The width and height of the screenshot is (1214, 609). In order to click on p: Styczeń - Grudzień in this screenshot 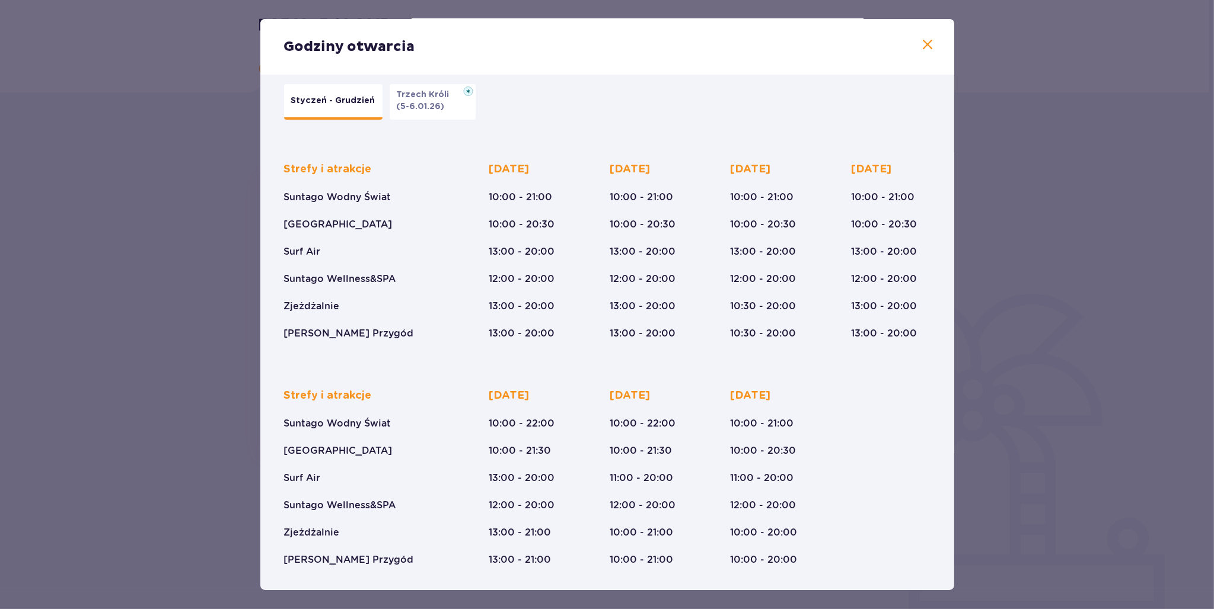, I will do `click(333, 101)`.